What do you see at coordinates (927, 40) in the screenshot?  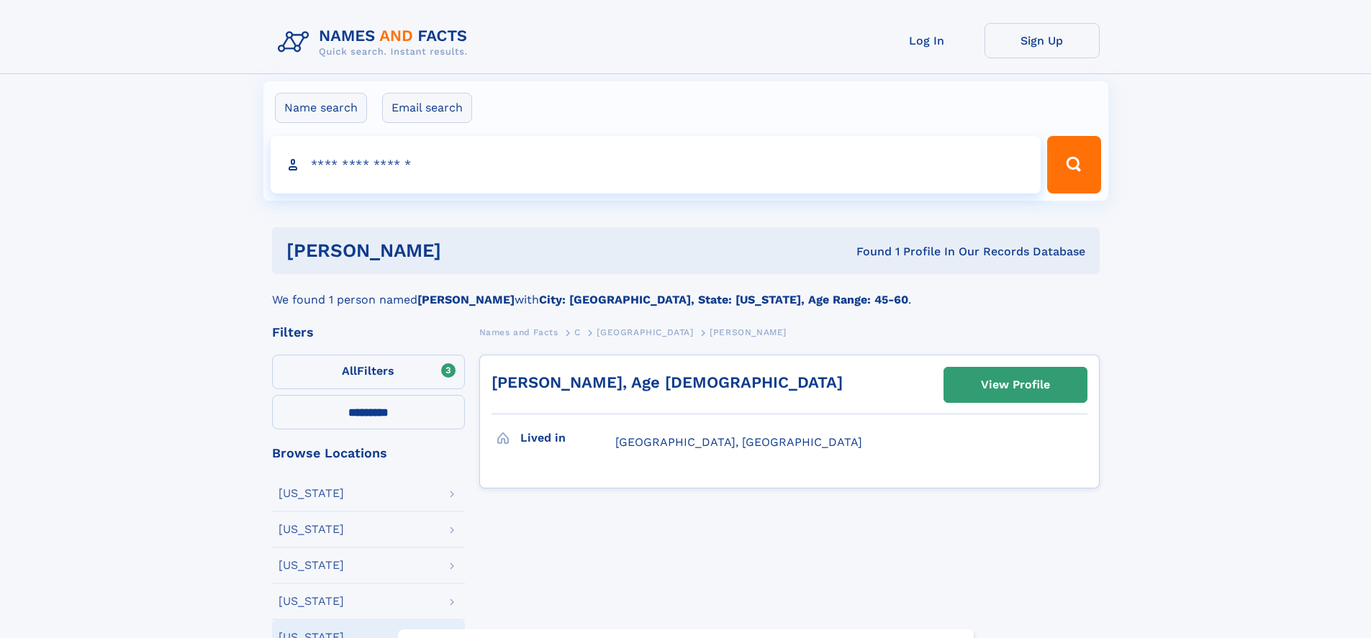 I see `a: Log In` at bounding box center [927, 40].